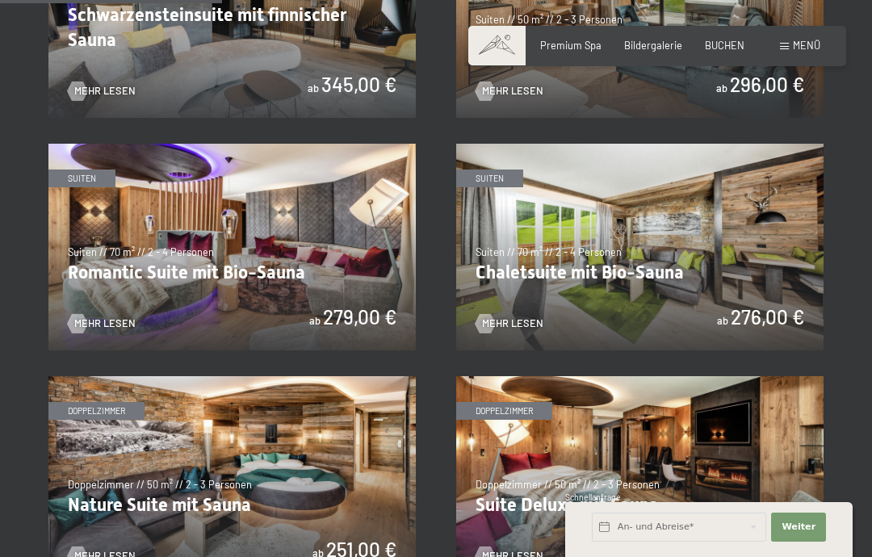  Describe the element at coordinates (571, 45) in the screenshot. I see `span: Premium Spa` at that location.